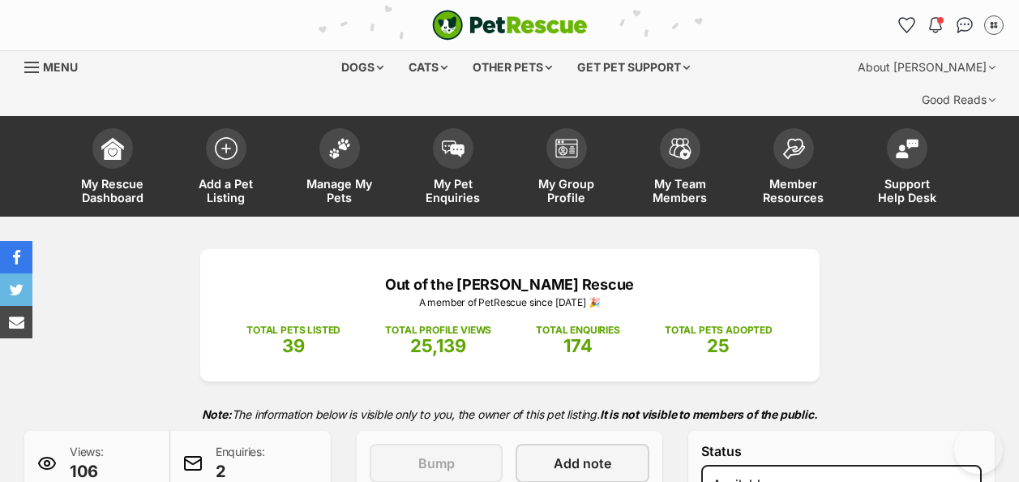  I want to click on strong: It is not visible to members of the public., so click(709, 413).